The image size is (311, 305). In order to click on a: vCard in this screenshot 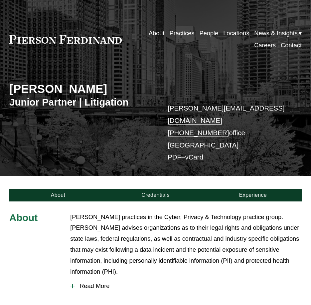, I will do `click(194, 157)`.